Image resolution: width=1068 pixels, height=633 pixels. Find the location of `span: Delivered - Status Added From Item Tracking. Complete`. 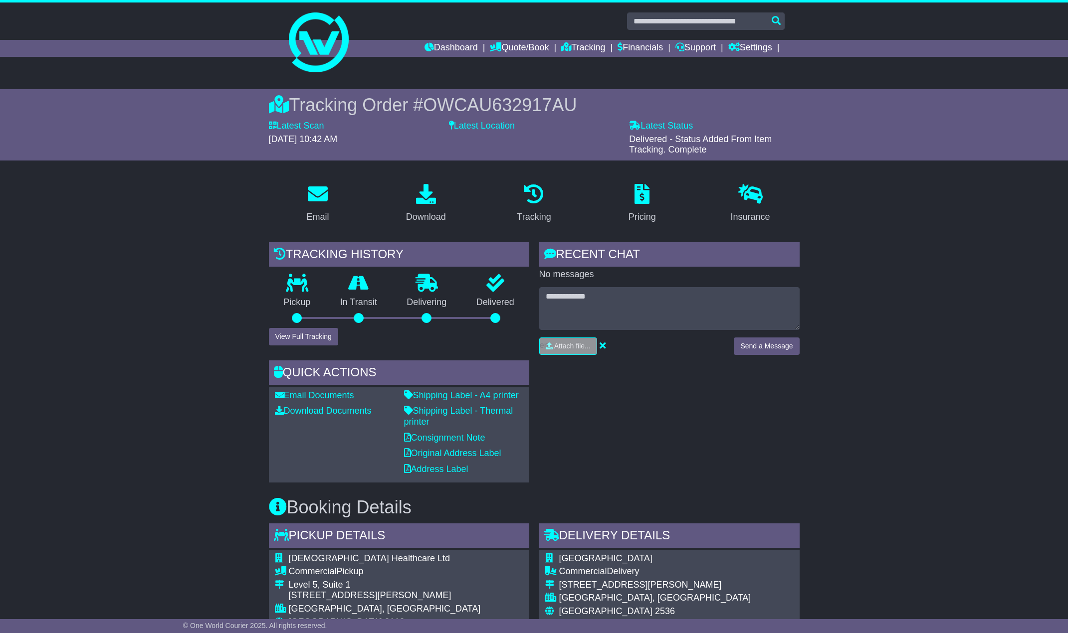

span: Delivered - Status Added From Item Tracking. Complete is located at coordinates (700, 145).